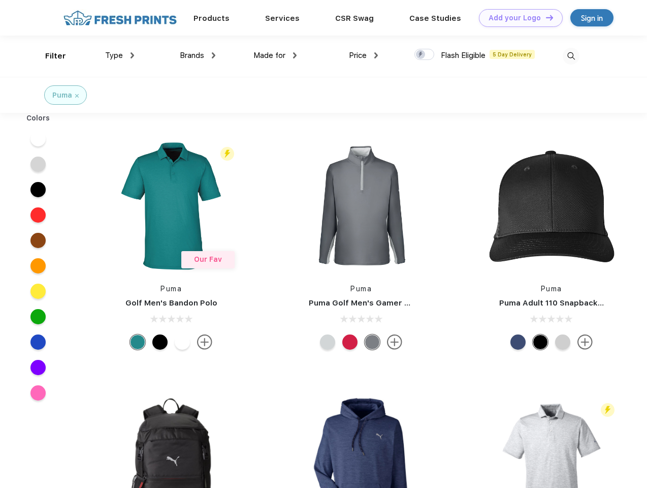 The image size is (647, 488). What do you see at coordinates (77, 96) in the screenshot?
I see `img: filter_cancel.svg` at bounding box center [77, 96].